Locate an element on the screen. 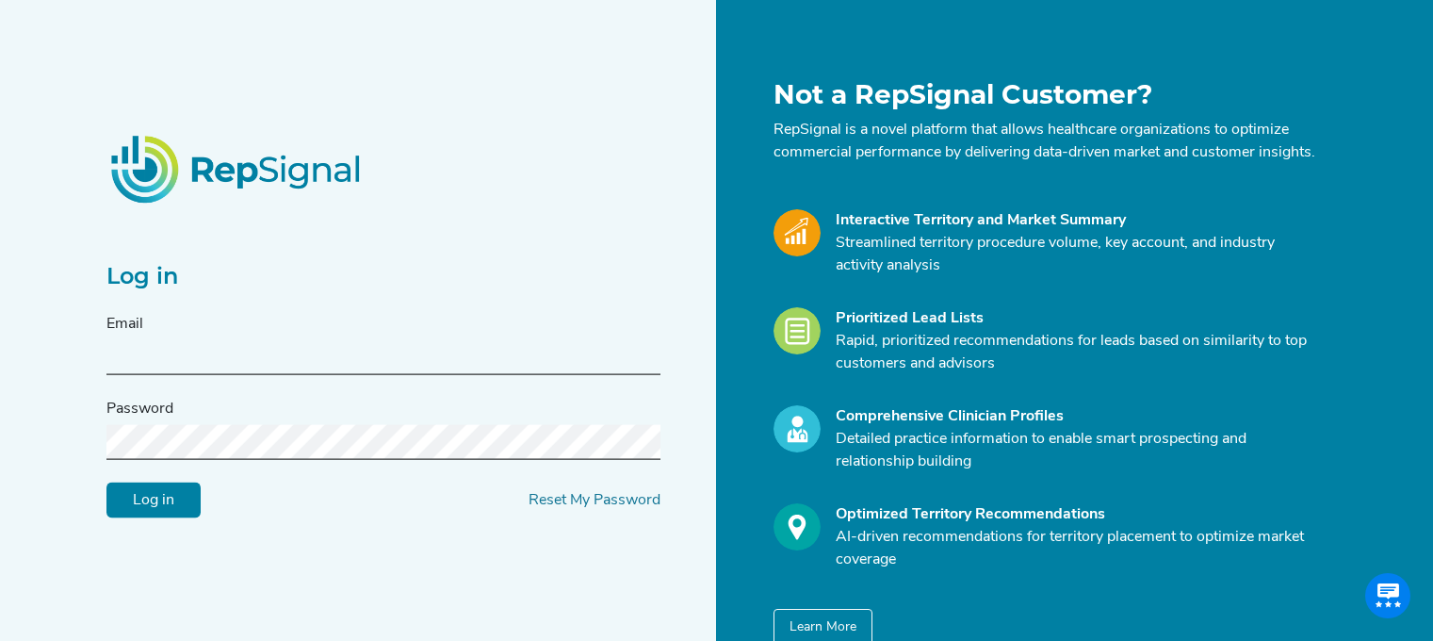  p: RepSignal is a novel platform that allows healthcare organizations to optimize commercial perform... is located at coordinates (1045, 141).